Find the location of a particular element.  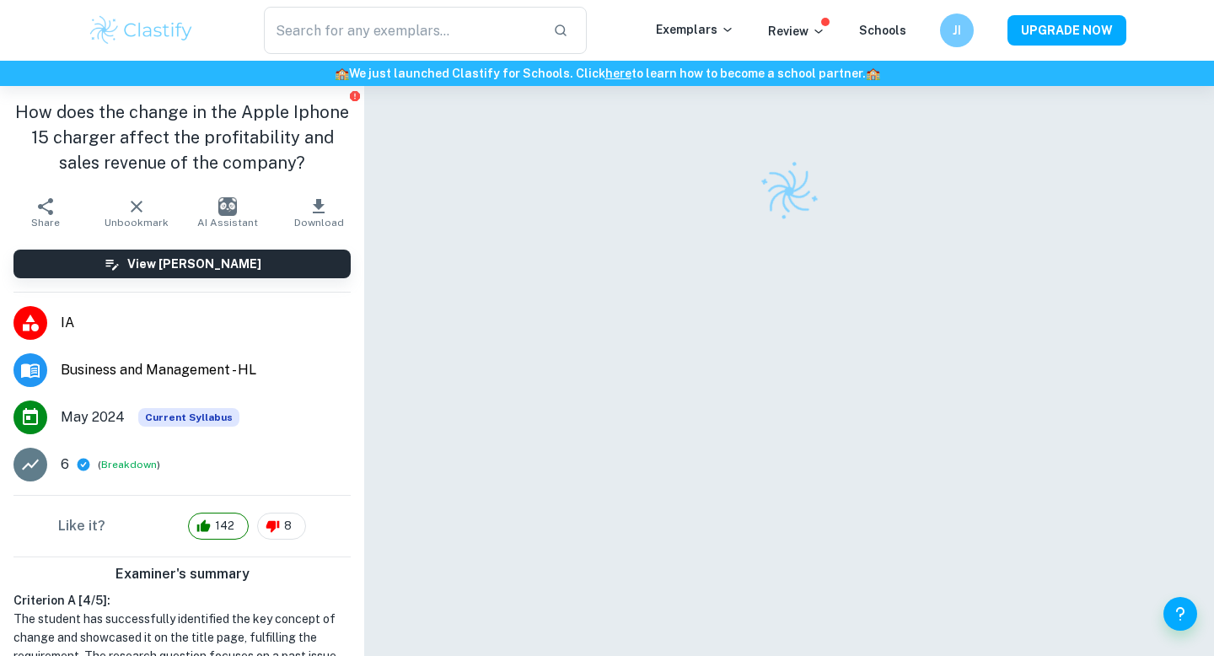

span: May 2024 is located at coordinates (93, 417).